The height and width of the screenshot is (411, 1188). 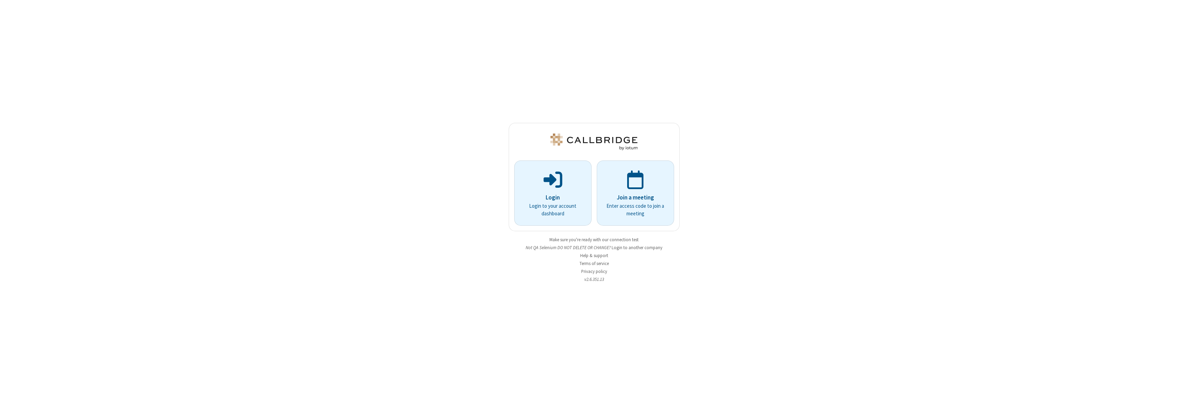 What do you see at coordinates (635, 193) in the screenshot?
I see `a: Join a meetingEnter access code to join a meeting` at bounding box center [635, 193].